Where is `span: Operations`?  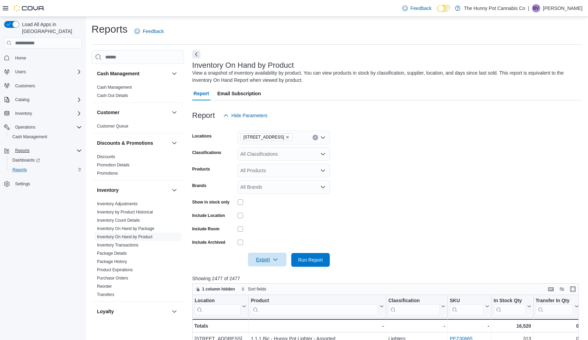
span: Operations is located at coordinates (25, 127).